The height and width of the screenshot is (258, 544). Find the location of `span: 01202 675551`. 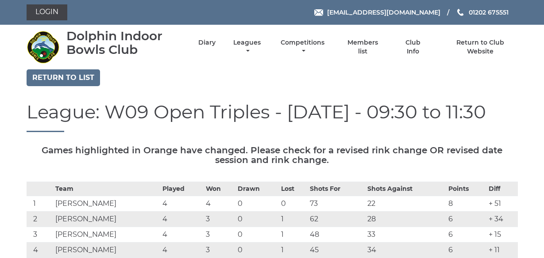

span: 01202 675551 is located at coordinates (488, 12).